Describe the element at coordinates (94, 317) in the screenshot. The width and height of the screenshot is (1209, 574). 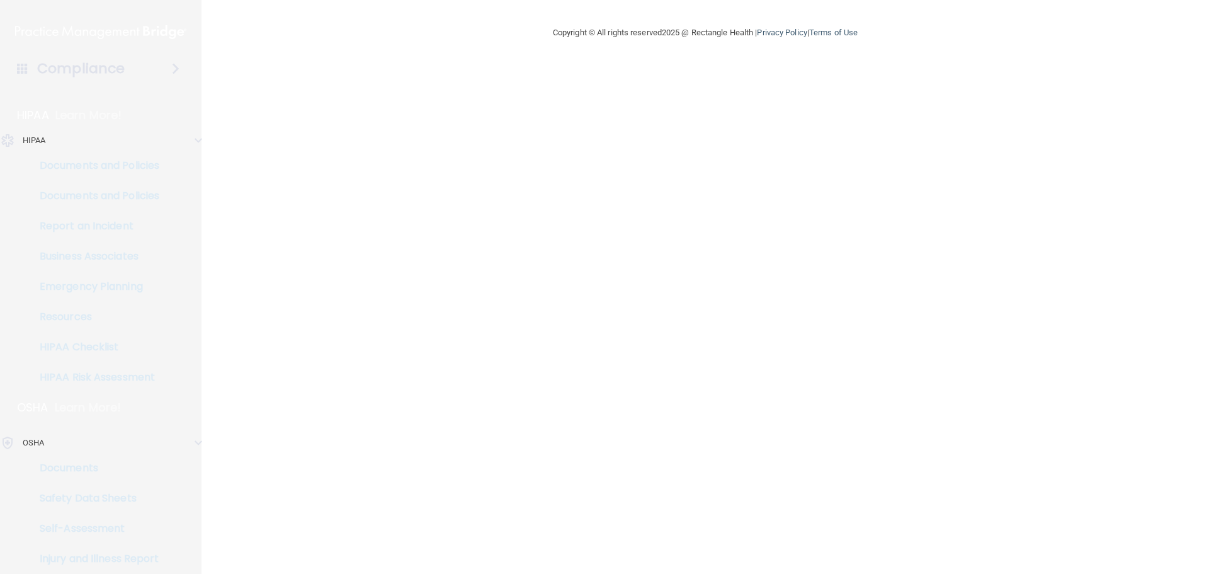
I see `p: Resources` at that location.